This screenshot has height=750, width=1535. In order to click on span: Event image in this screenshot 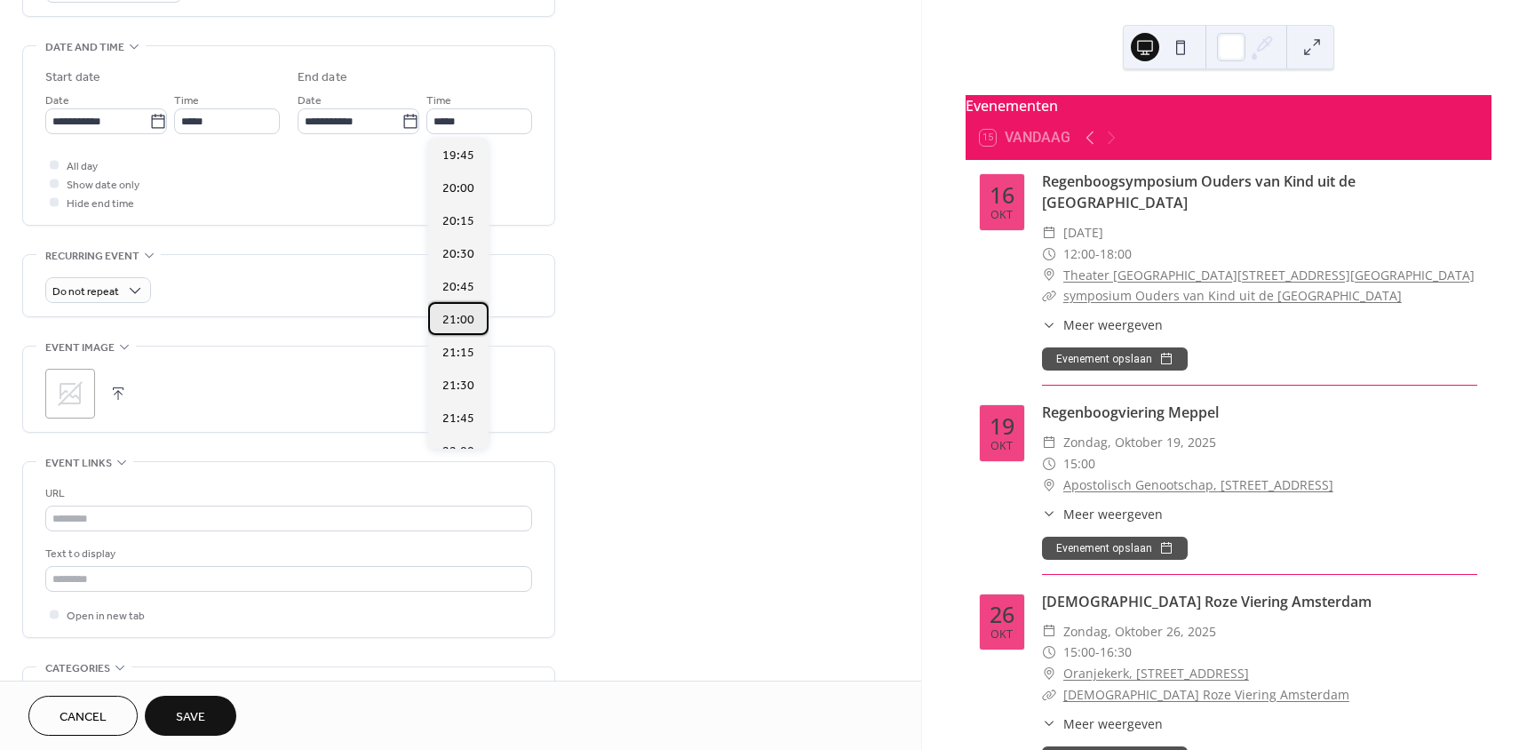, I will do `click(80, 347)`.